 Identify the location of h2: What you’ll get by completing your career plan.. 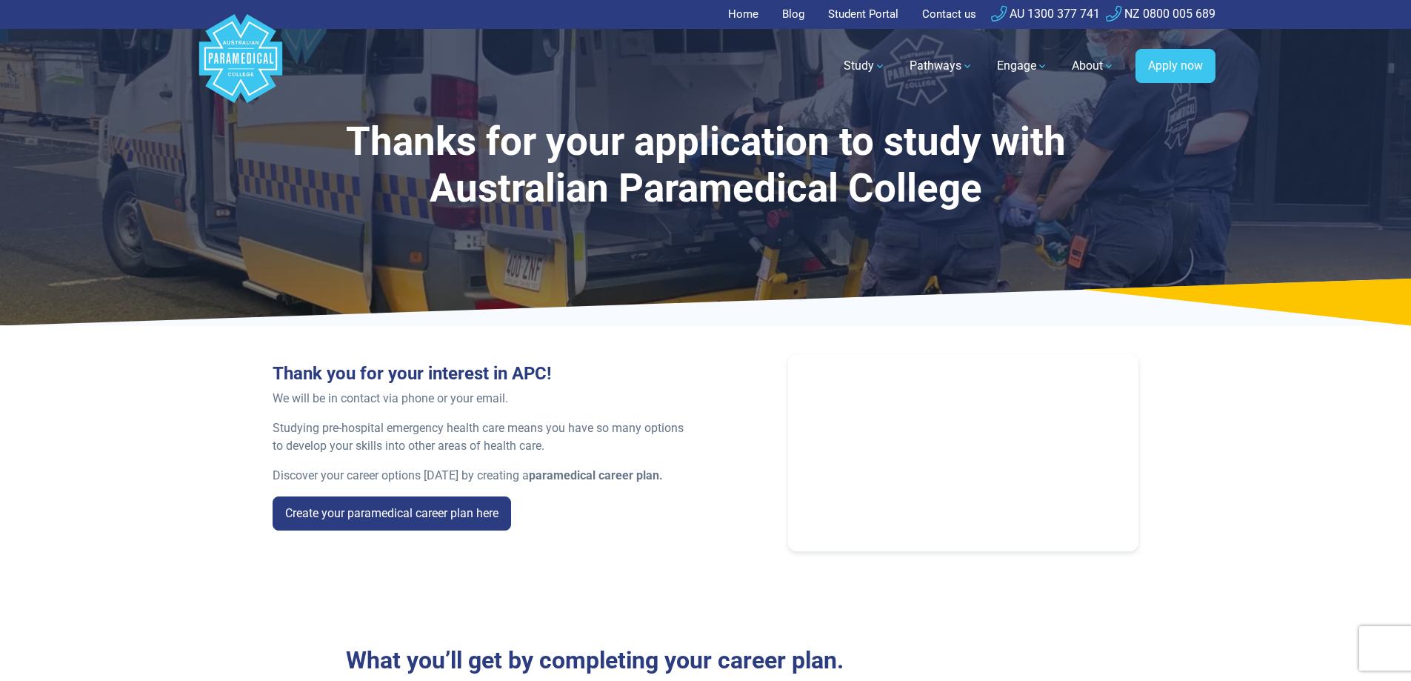
(705, 660).